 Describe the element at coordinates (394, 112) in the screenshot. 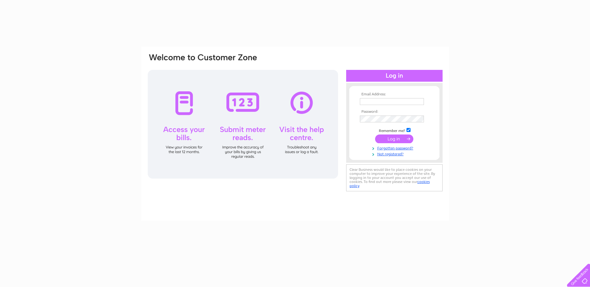

I see `th: Password:` at that location.